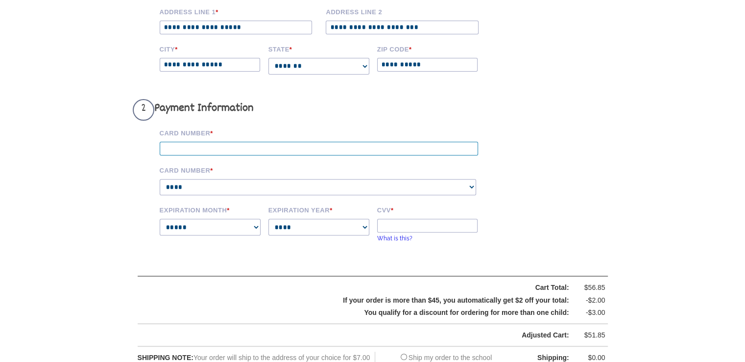 The height and width of the screenshot is (362, 745). What do you see at coordinates (366, 287) in the screenshot?
I see `div: Cart Total:` at bounding box center [366, 287].